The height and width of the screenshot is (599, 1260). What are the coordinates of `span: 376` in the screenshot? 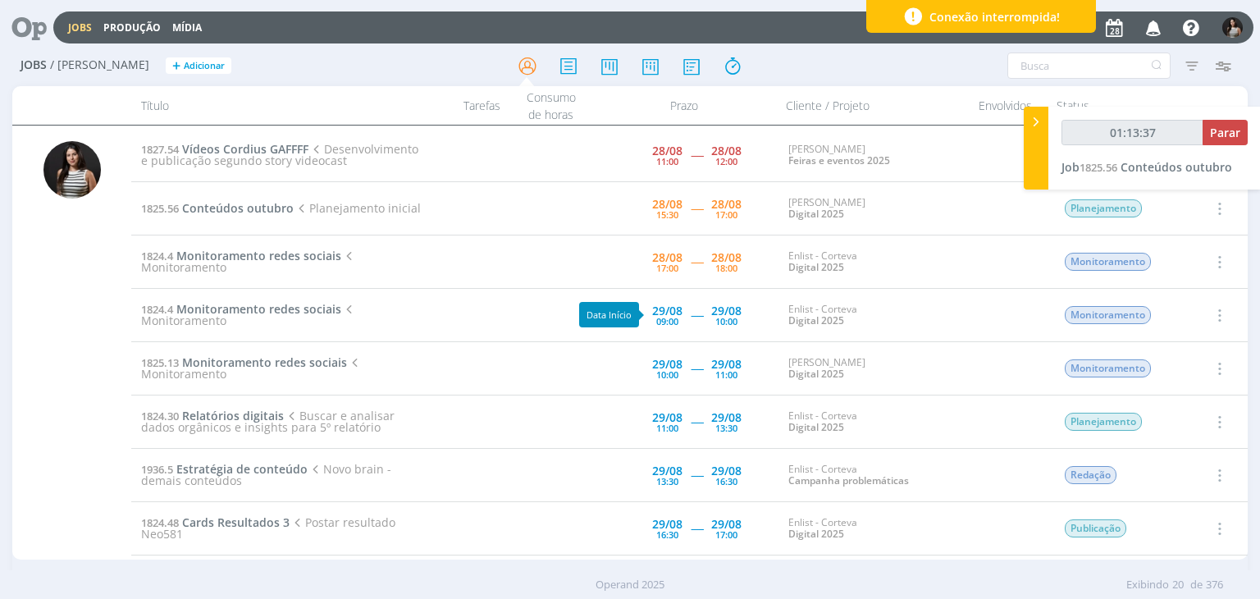 It's located at (1214, 585).